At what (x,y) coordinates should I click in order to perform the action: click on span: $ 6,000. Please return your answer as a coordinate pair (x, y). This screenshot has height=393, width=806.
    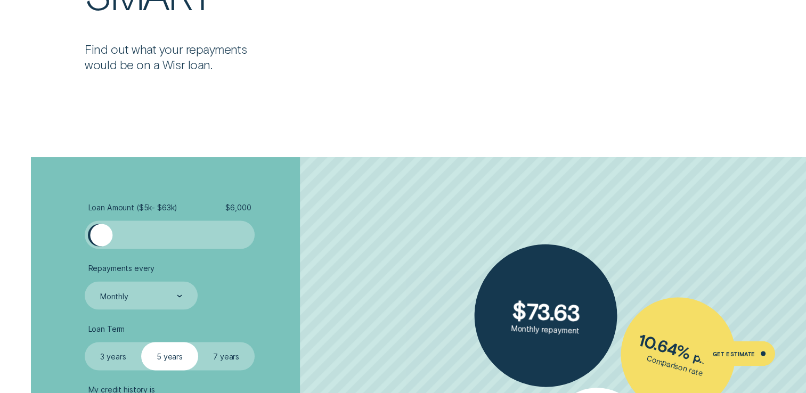
    Looking at the image, I should click on (238, 207).